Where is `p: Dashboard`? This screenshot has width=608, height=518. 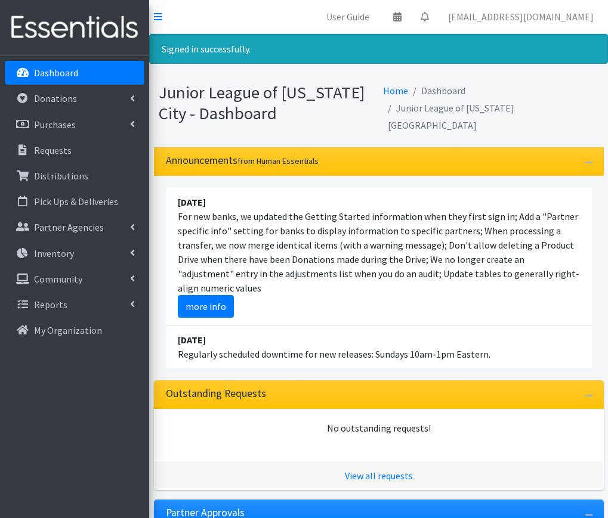
p: Dashboard is located at coordinates (56, 73).